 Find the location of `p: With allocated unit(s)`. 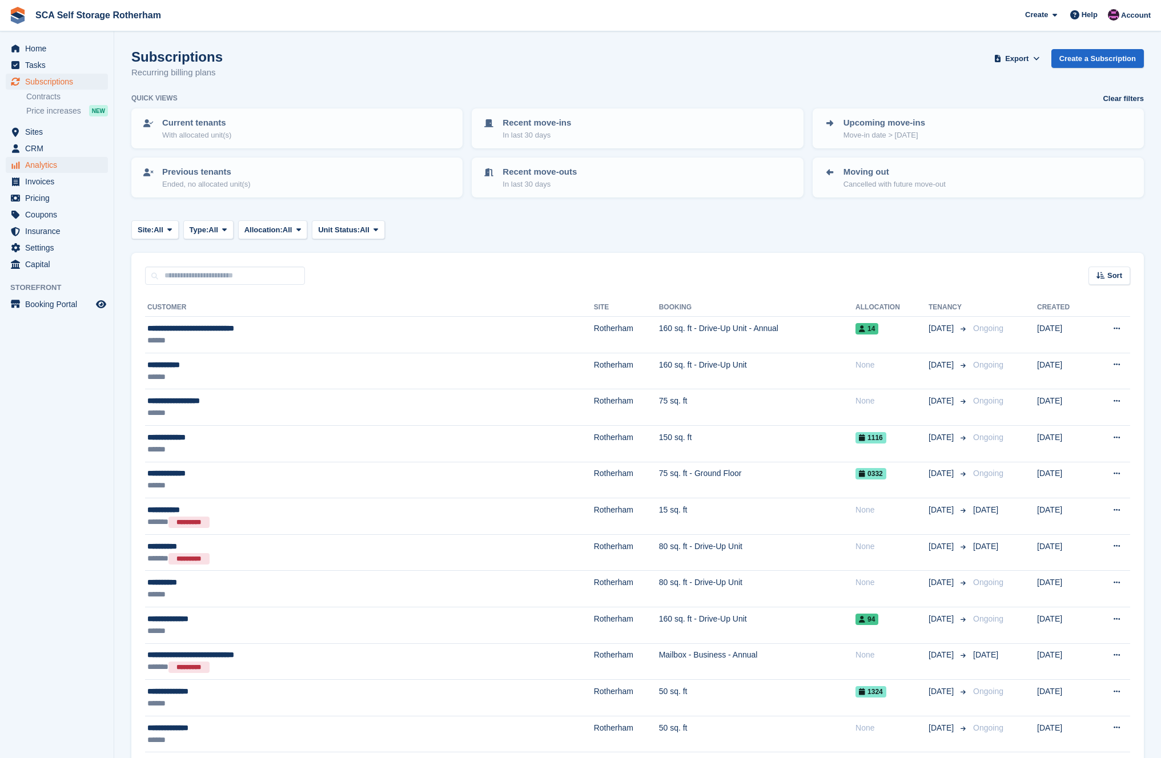

p: With allocated unit(s) is located at coordinates (196, 135).